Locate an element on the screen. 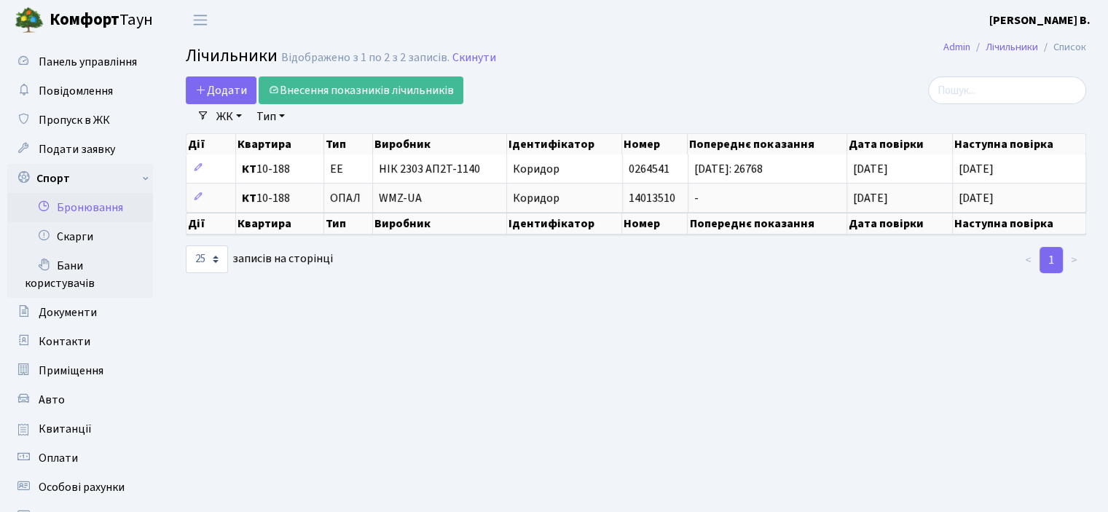  img: logo.png is located at coordinates (29, 20).